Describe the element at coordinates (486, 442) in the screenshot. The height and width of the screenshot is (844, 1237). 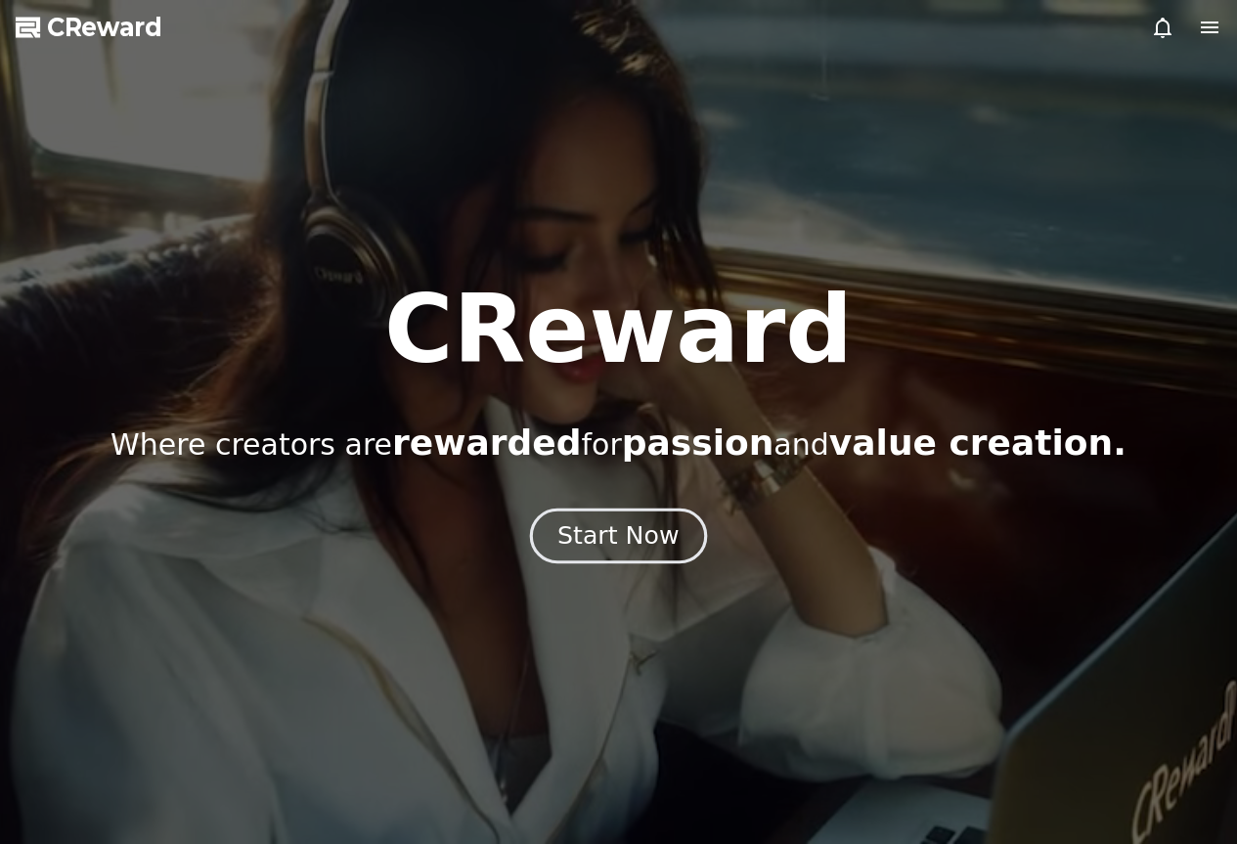
I see `span: rewarded` at that location.